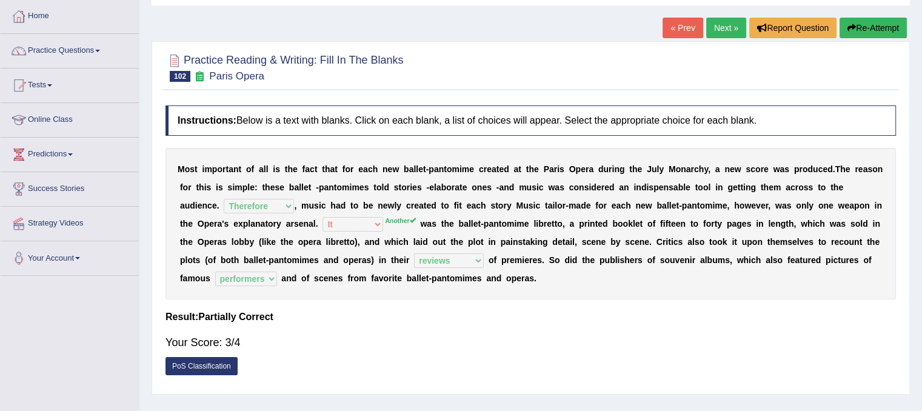 Image resolution: width=922 pixels, height=411 pixels. I want to click on a: « Prev, so click(682, 28).